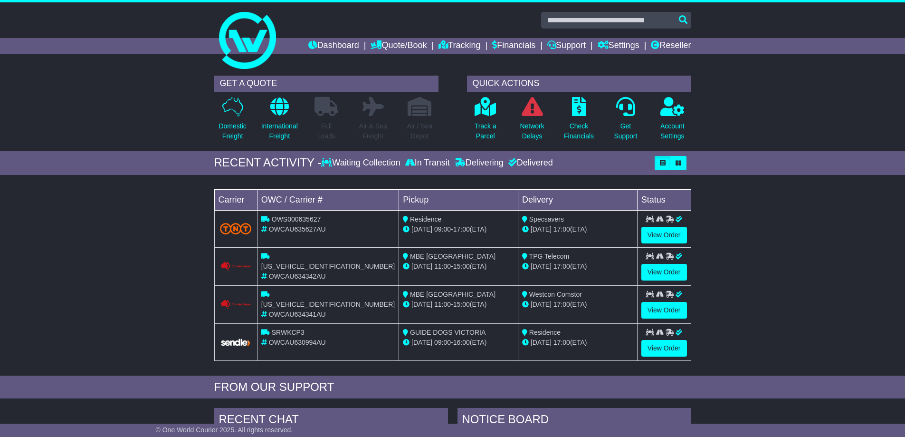  I want to click on div: In Transit, so click(428, 163).